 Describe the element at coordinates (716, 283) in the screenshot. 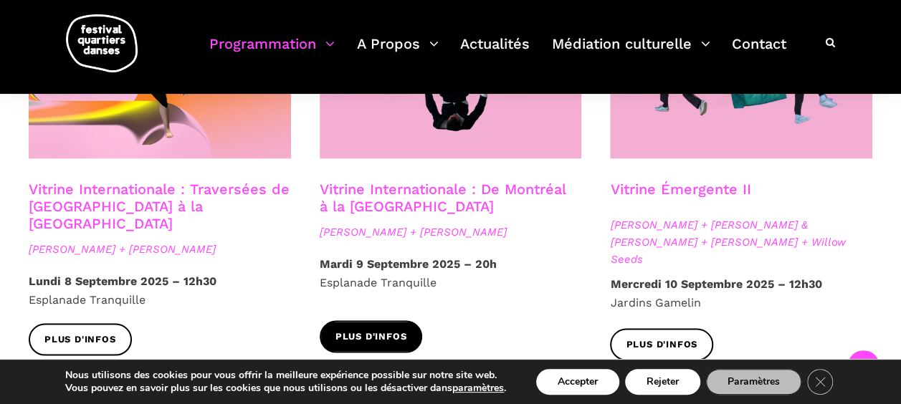

I see `strong: Mercredi 10 Septembre 2025 – 12h30` at that location.